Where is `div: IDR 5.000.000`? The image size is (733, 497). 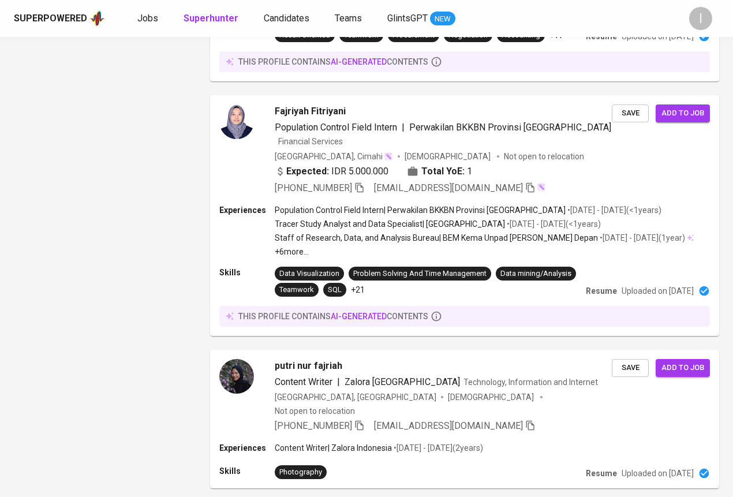
div: IDR 5.000.000 is located at coordinates (331, 172).